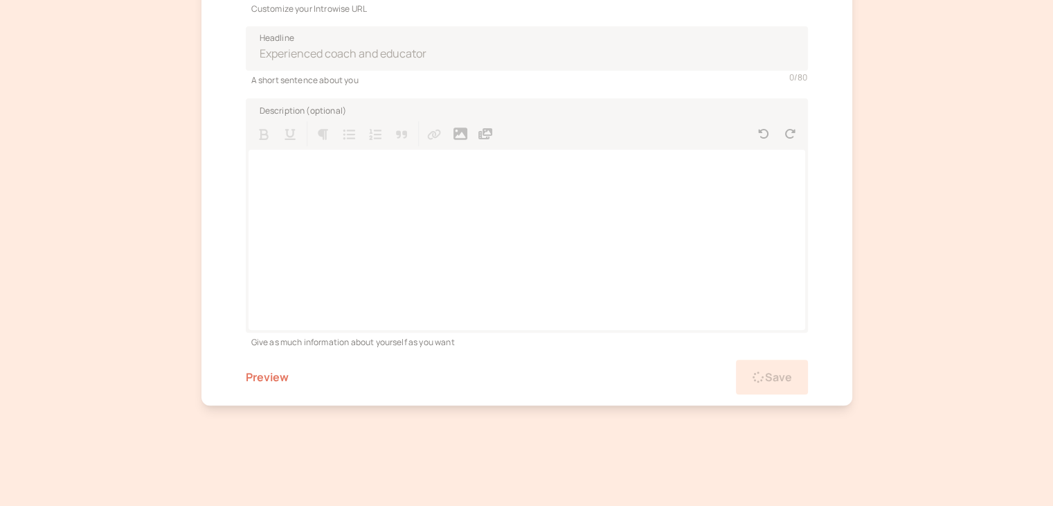 Image resolution: width=1053 pixels, height=506 pixels. What do you see at coordinates (485, 134) in the screenshot?
I see `button: Insert media` at bounding box center [485, 134].